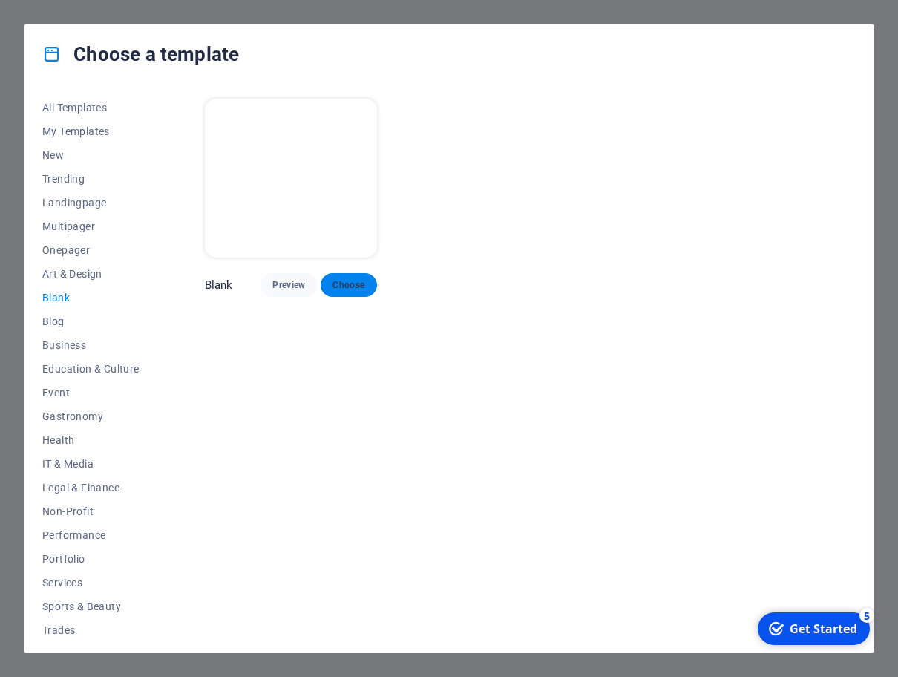 The width and height of the screenshot is (898, 677). I want to click on span: Preview, so click(289, 285).